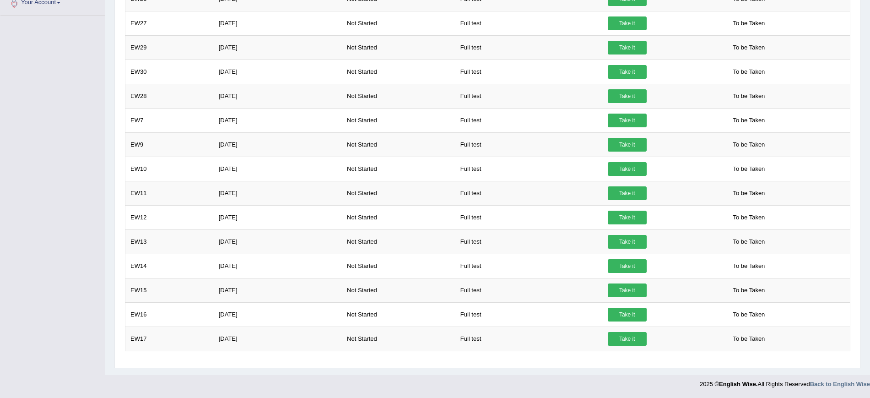 The height and width of the screenshot is (398, 870). Describe the element at coordinates (840, 384) in the screenshot. I see `strong: Back to English Wise` at that location.